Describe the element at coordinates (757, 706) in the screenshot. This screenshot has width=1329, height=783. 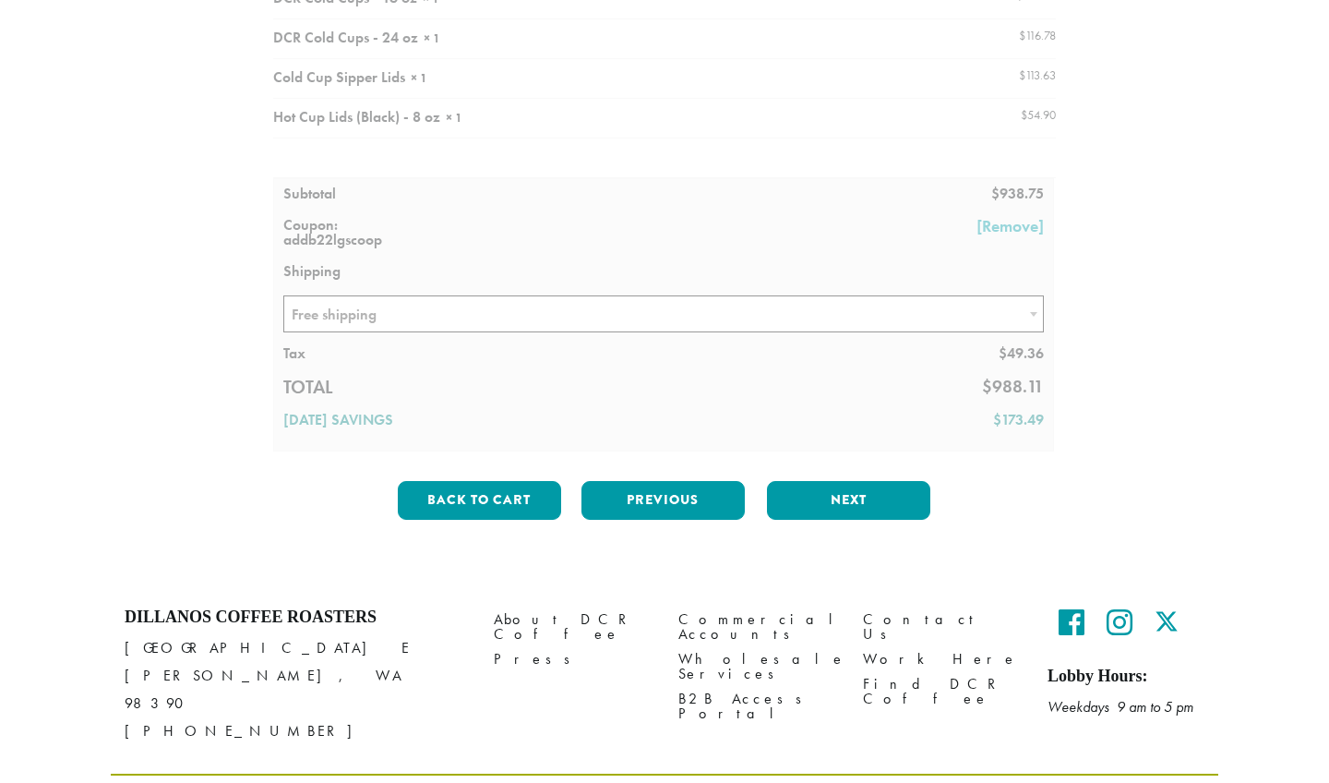
I see `a: B2B Access Portal` at that location.